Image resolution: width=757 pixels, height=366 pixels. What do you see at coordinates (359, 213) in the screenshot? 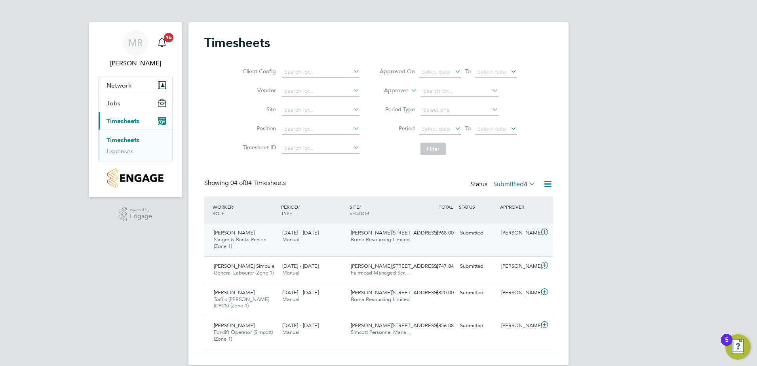
I see `span: VENDOR` at bounding box center [359, 213].